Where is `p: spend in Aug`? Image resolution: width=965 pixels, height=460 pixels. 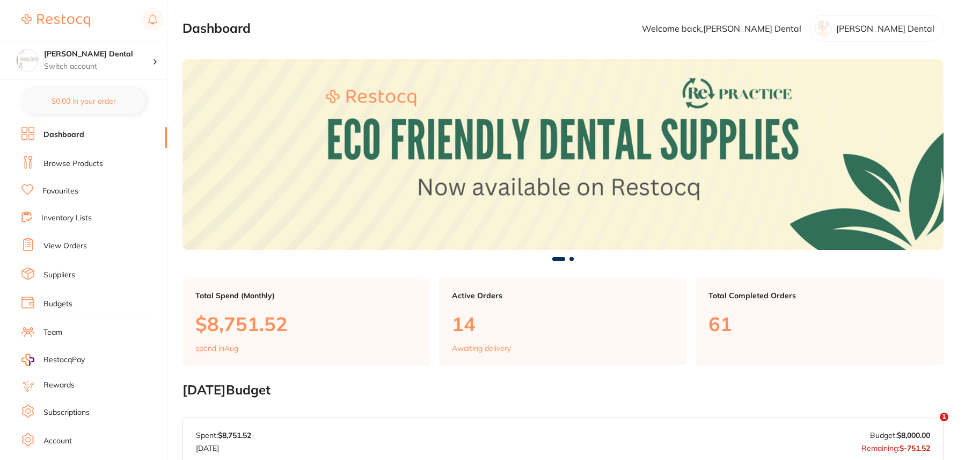
p: spend in Aug is located at coordinates (217, 348).